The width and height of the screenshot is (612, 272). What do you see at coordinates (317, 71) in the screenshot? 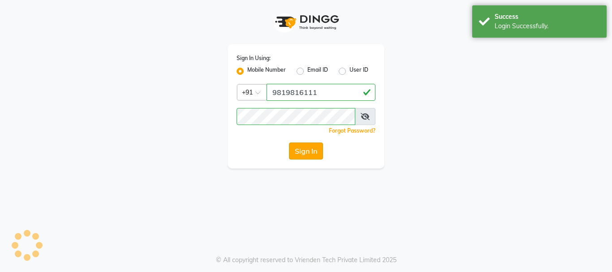
I see `label: Email ID` at bounding box center [317, 71].